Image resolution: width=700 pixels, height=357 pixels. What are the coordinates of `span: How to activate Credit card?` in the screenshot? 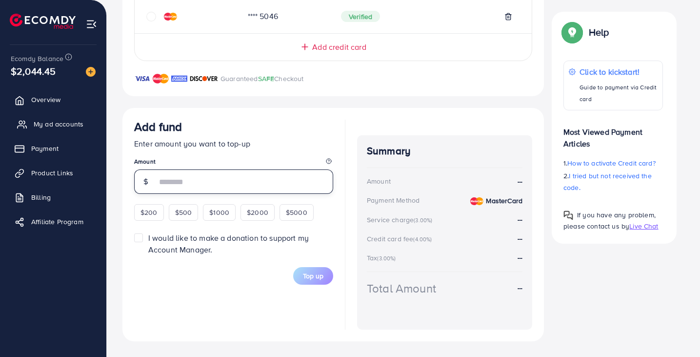 It's located at (611, 163).